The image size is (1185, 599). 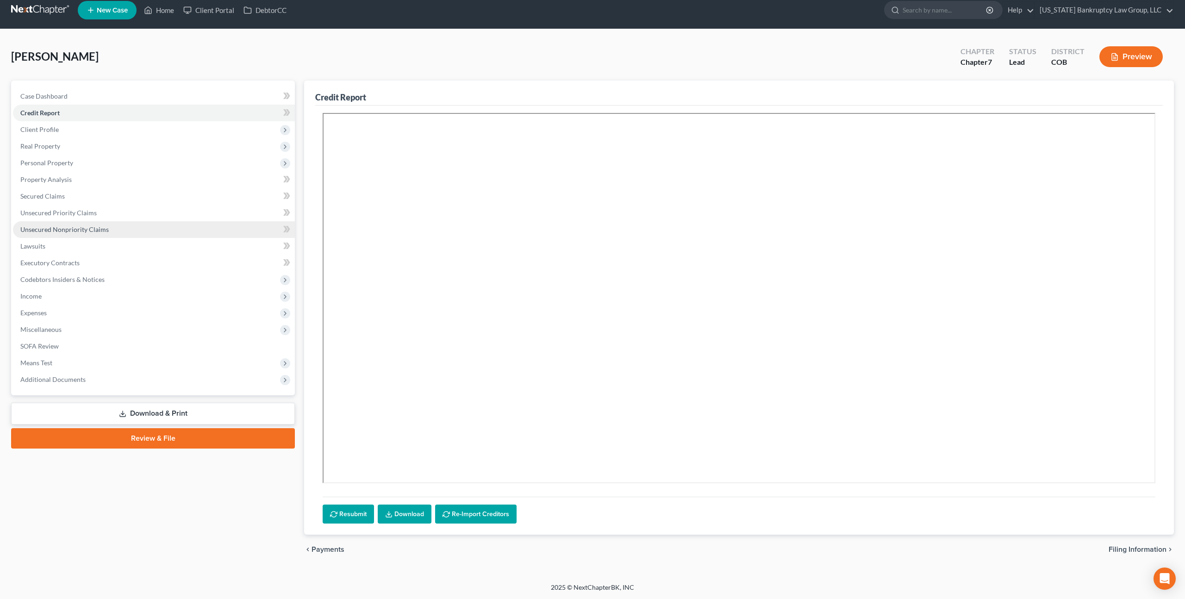 I want to click on a: Lawsuits, so click(x=154, y=246).